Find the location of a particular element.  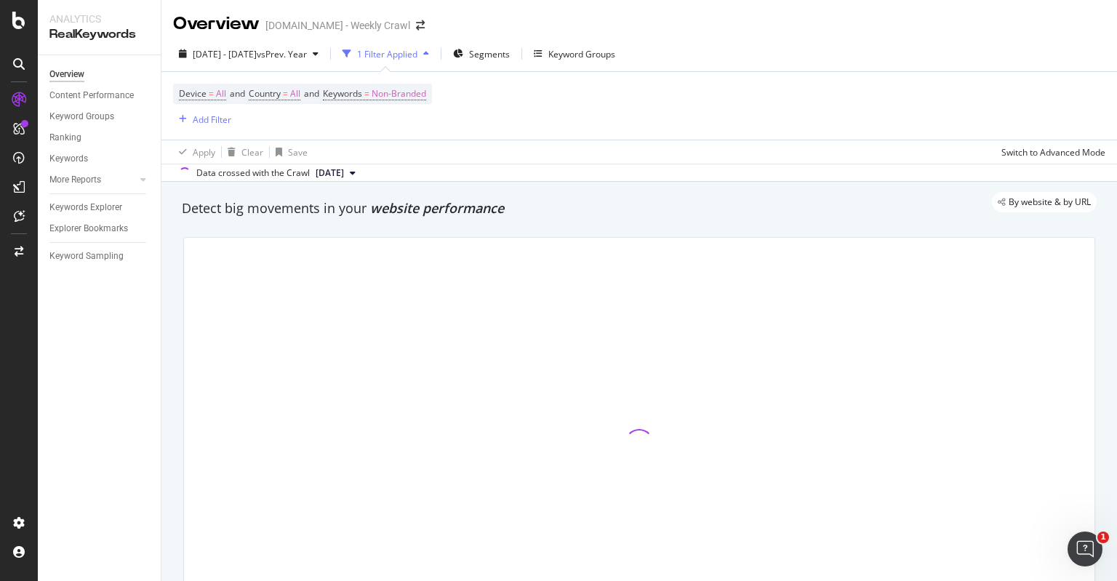

span: Country is located at coordinates (265, 93).